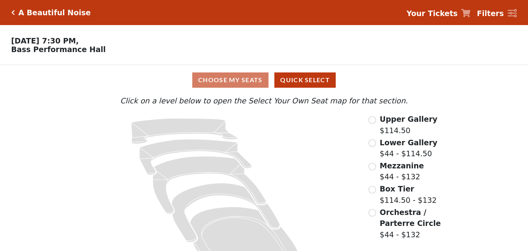 The image size is (528, 251). Describe the element at coordinates (409, 119) in the screenshot. I see `span: Upper Gallery` at that location.